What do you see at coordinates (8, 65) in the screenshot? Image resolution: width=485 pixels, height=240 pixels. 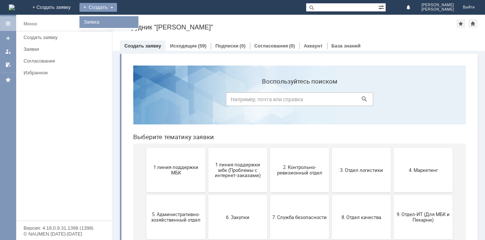 I see `a: Мои согласования` at bounding box center [8, 65].